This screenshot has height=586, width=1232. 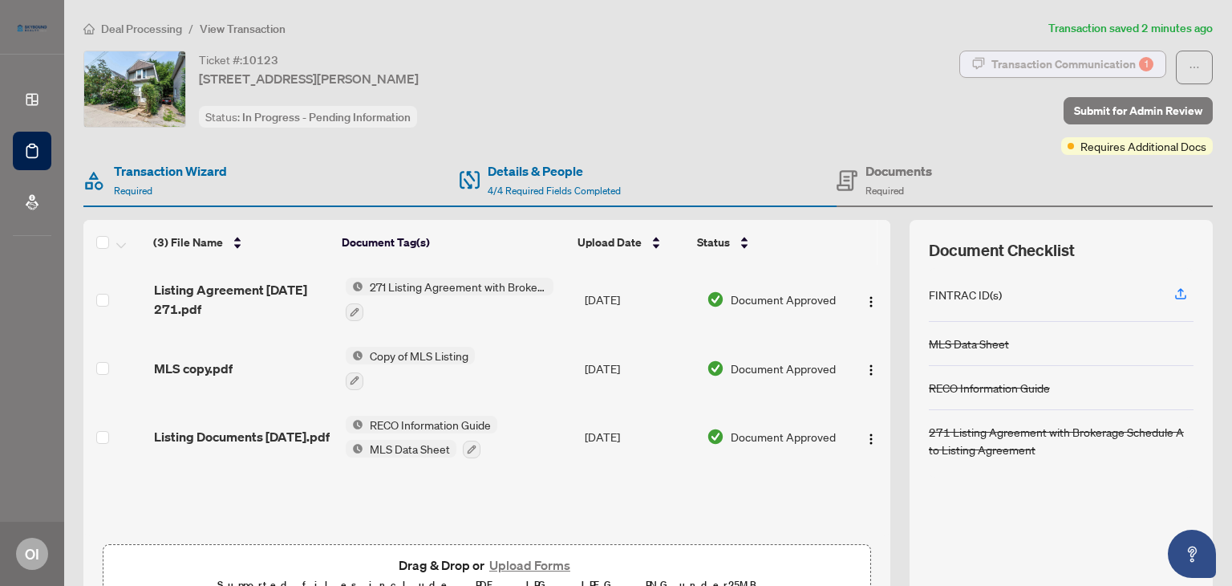 What do you see at coordinates (238, 59) in the screenshot?
I see `div: Ticket #:` at bounding box center [238, 59].